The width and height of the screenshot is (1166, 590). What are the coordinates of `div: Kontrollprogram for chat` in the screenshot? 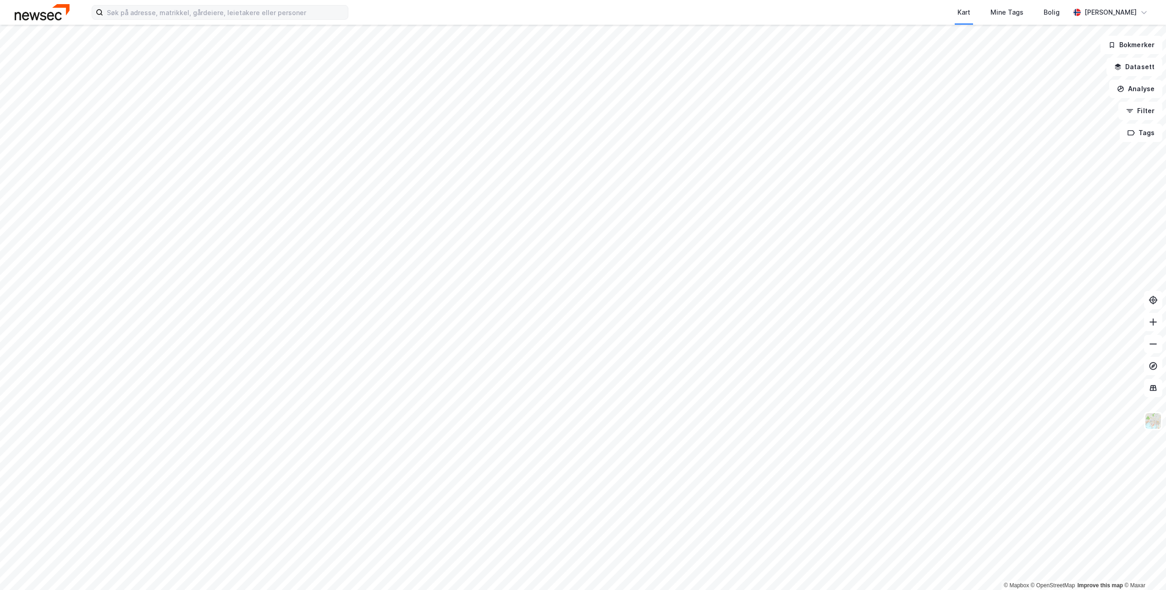 It's located at (1143, 568).